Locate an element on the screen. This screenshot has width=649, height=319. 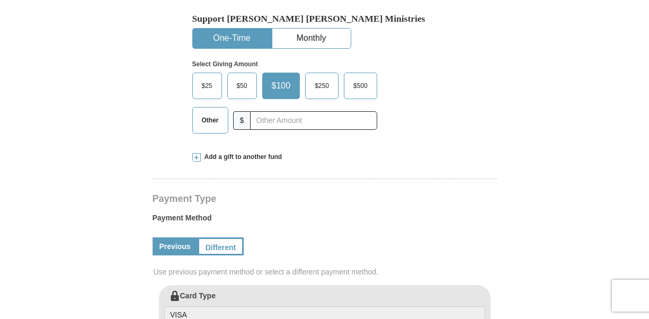
label: Payment Method is located at coordinates (325, 220).